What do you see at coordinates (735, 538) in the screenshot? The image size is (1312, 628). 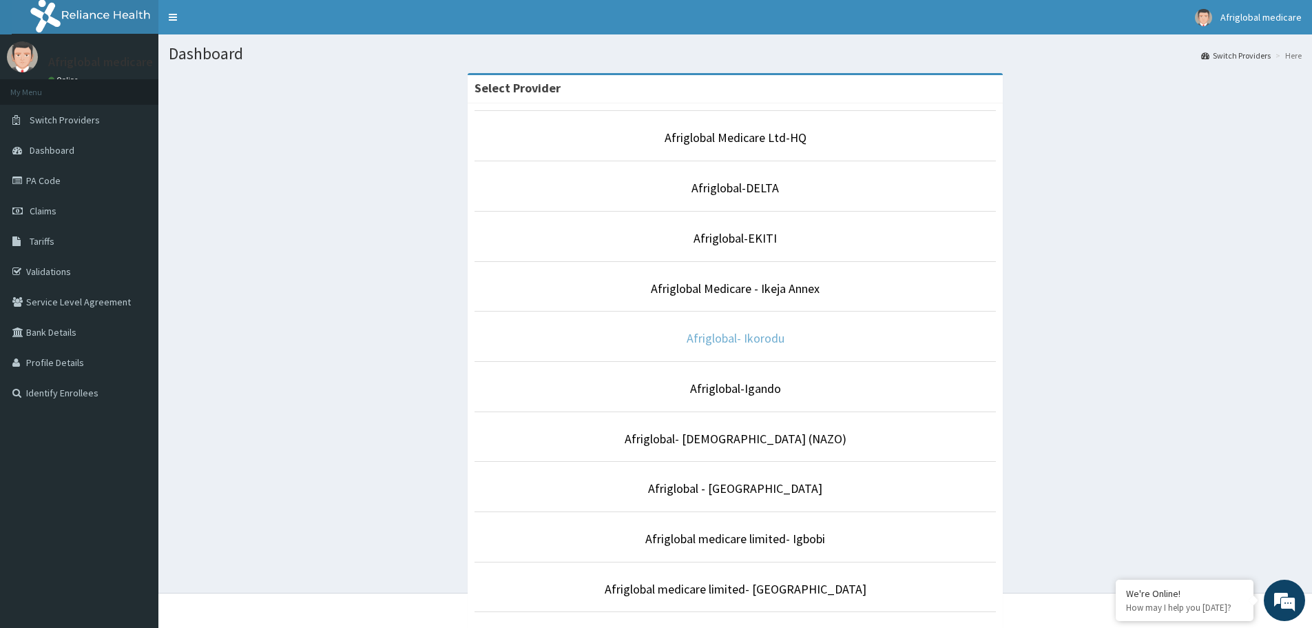 I see `a: Afriglobal medicare limited- Igbobi` at bounding box center [735, 538].